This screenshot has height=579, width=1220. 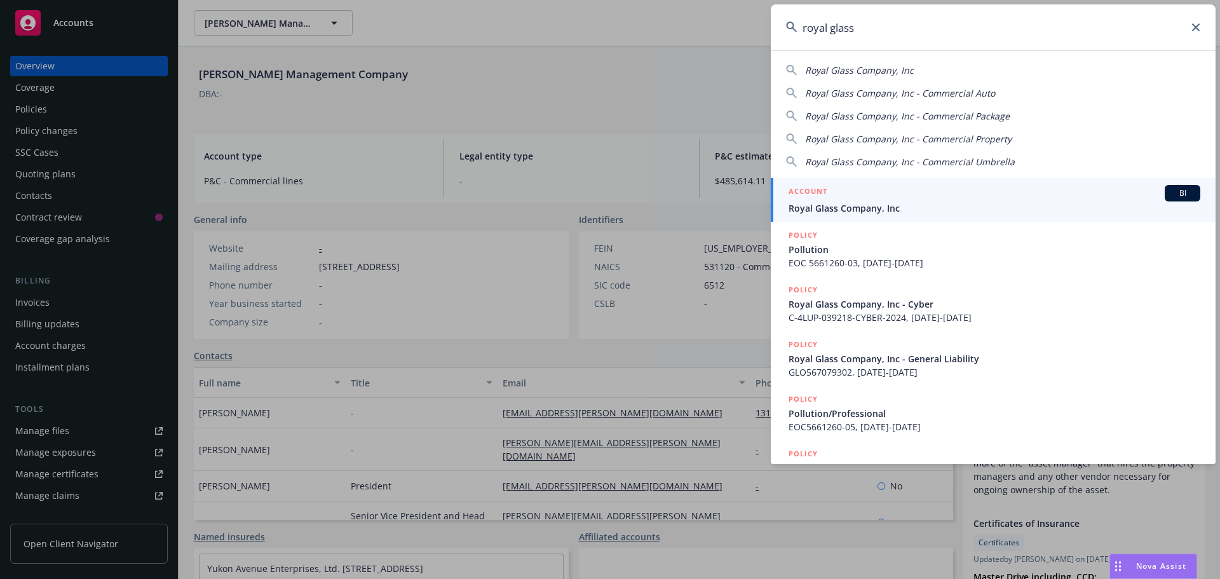 I want to click on a: ACCOUNTBIRoyal Glass Company, Inc, so click(x=993, y=199).